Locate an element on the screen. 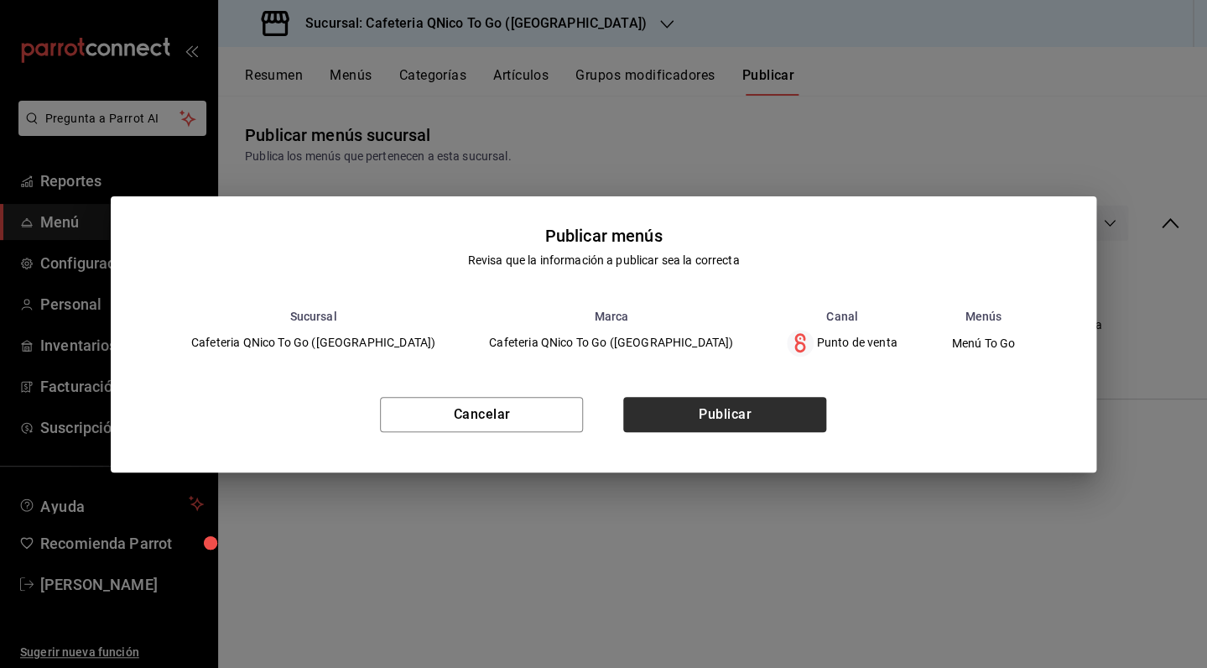 The image size is (1207, 668). div: Publicar menús is located at coordinates (604, 236).